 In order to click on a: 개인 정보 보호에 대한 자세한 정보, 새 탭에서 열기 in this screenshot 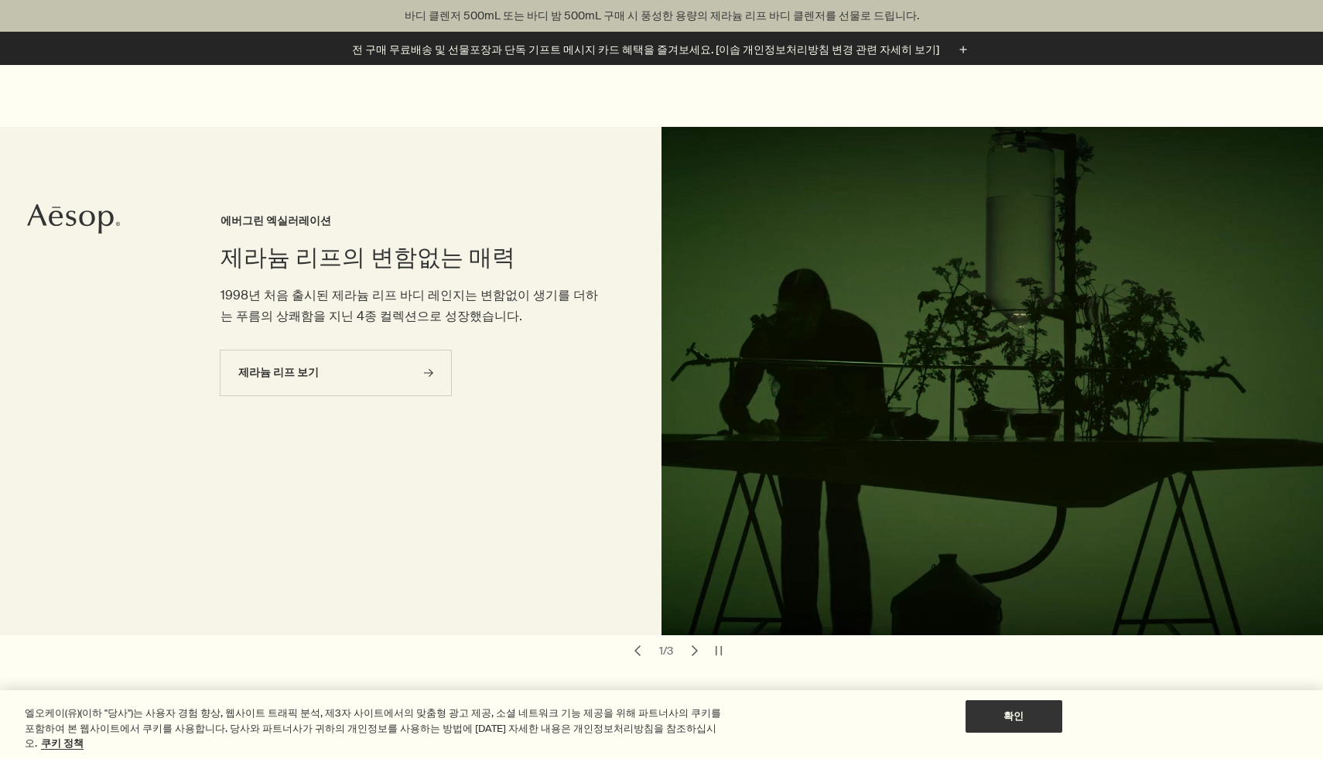, I will do `click(62, 743)`.